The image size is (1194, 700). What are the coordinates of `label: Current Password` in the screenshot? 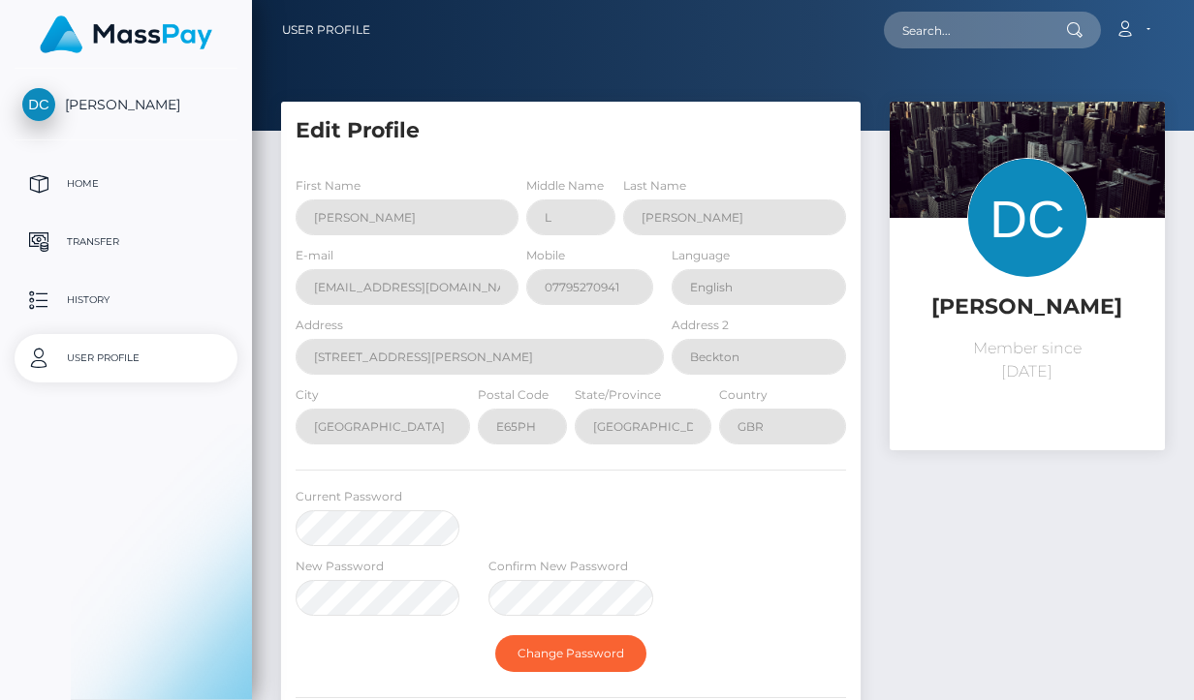 It's located at (349, 497).